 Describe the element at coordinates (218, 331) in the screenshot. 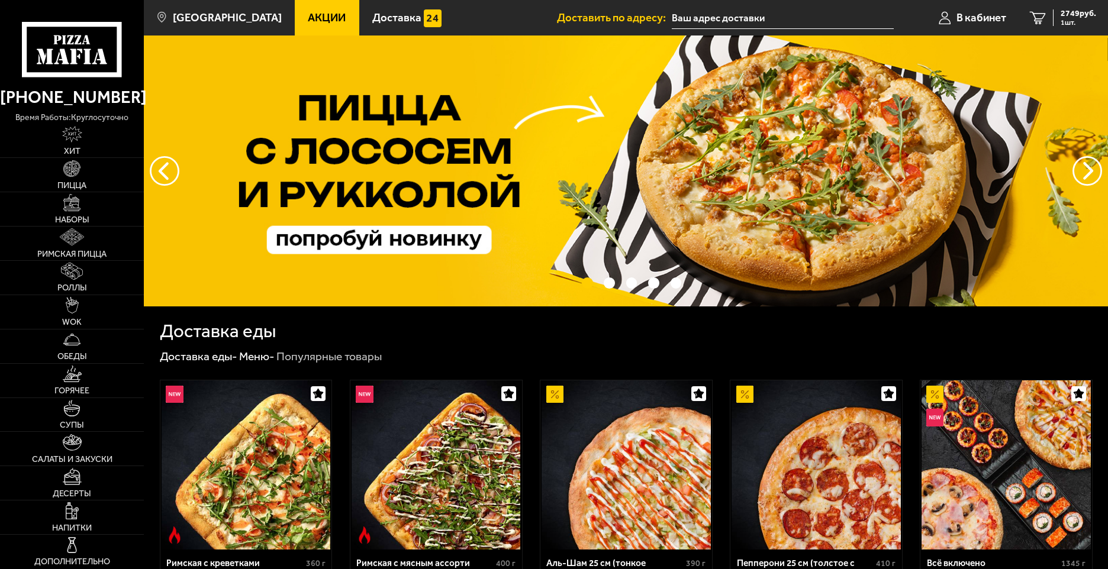

I see `h1: Доставка еды` at that location.